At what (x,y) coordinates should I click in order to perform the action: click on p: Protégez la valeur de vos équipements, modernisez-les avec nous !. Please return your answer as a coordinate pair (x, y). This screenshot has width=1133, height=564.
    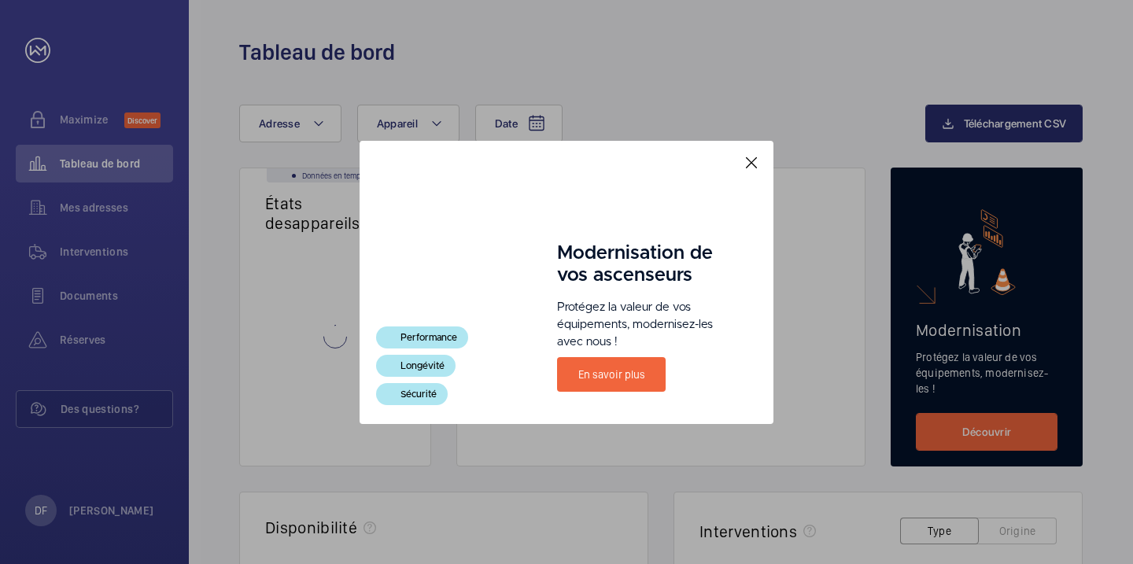
    Looking at the image, I should click on (645, 325).